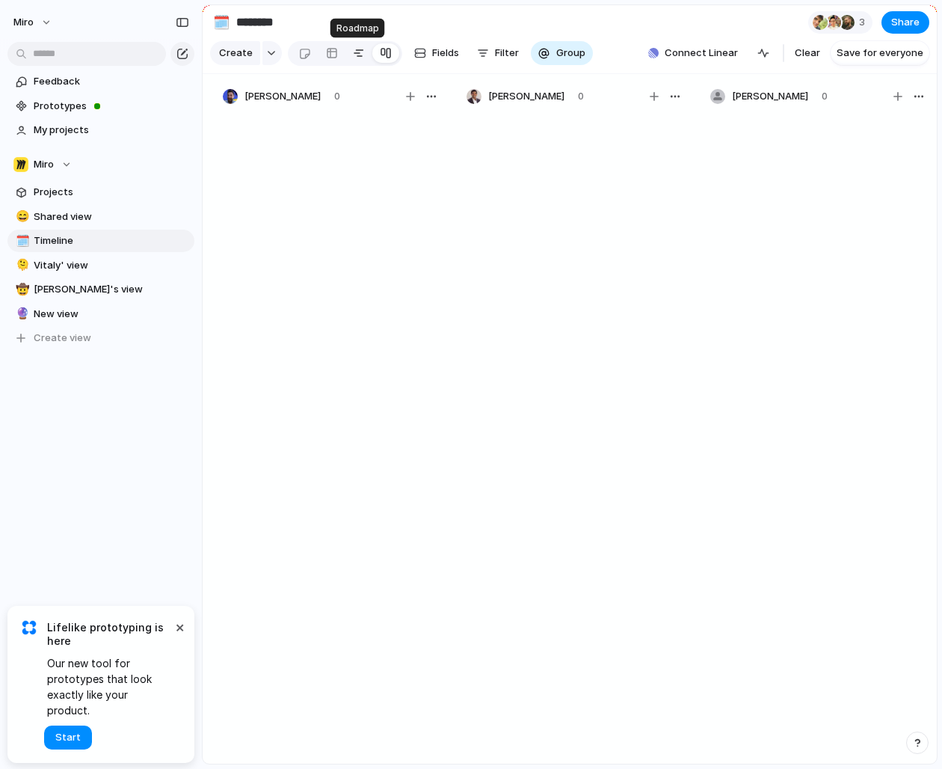 The height and width of the screenshot is (769, 942). Describe the element at coordinates (437, 53) in the screenshot. I see `button: Fields` at that location.